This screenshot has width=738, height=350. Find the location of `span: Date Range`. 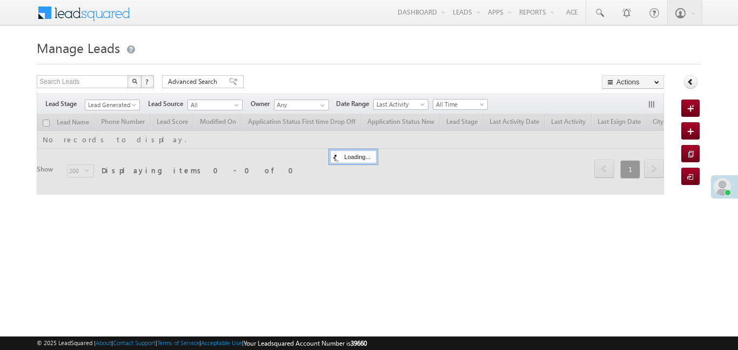

span: Date Range is located at coordinates (354, 104).